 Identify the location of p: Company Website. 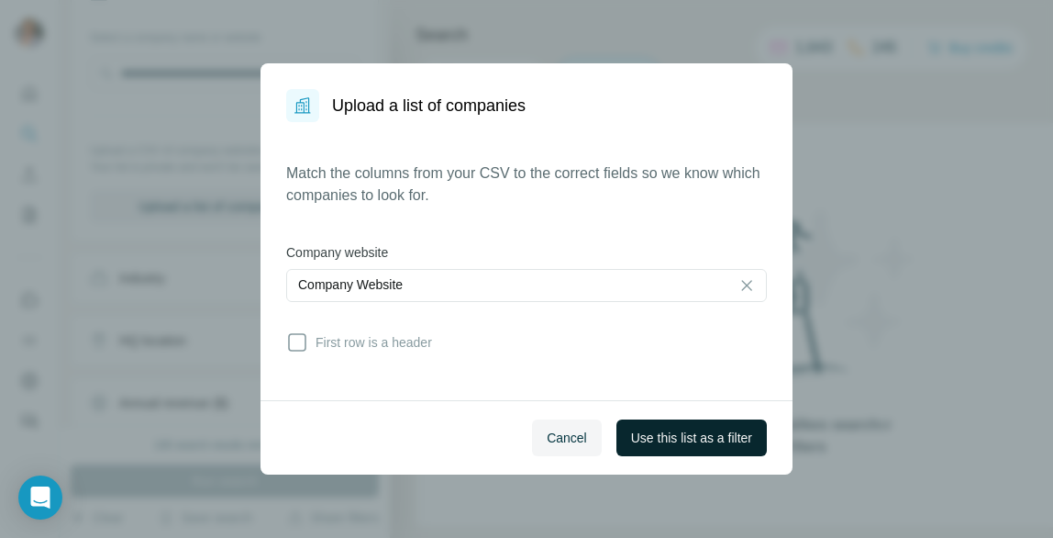
(351, 284).